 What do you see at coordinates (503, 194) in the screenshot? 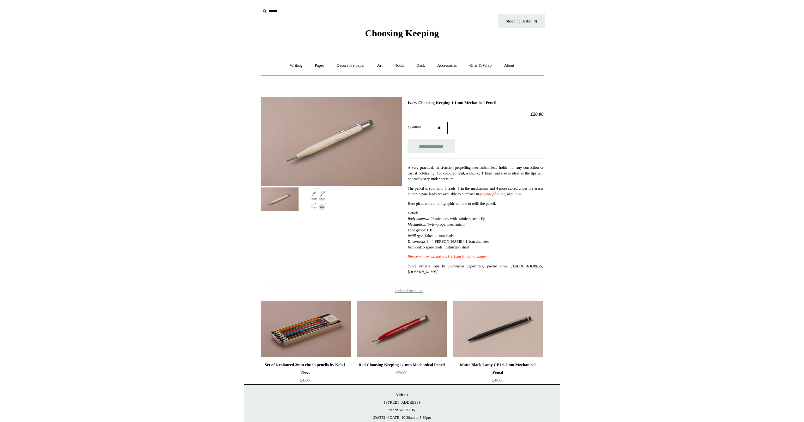
I see `a: red` at bounding box center [503, 194].